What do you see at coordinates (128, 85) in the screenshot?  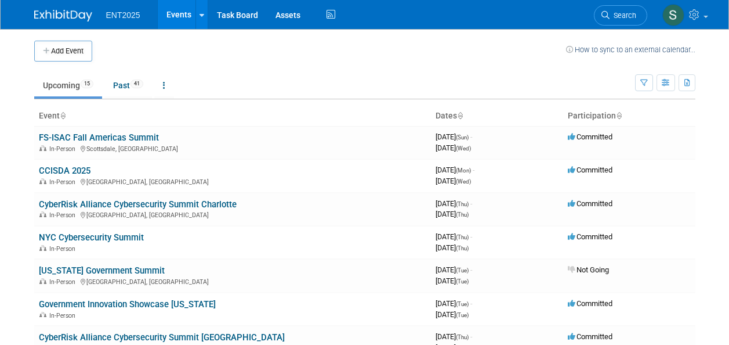 I see `a: Past41` at bounding box center [128, 85].